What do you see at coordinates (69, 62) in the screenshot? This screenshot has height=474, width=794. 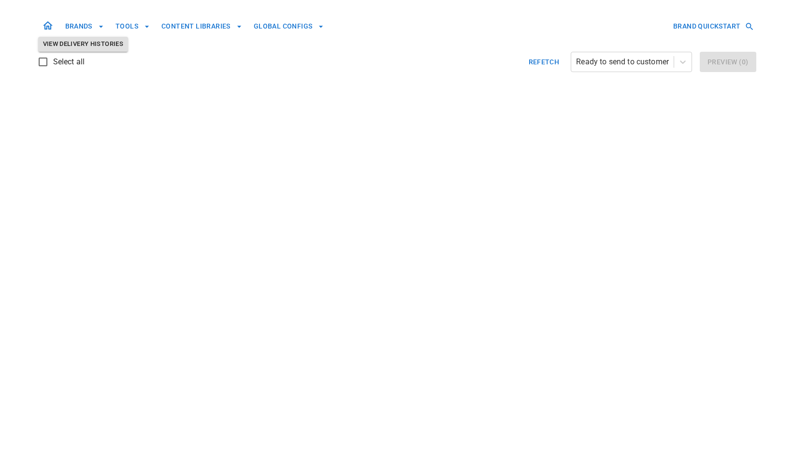 I see `span: Select all` at bounding box center [69, 62].